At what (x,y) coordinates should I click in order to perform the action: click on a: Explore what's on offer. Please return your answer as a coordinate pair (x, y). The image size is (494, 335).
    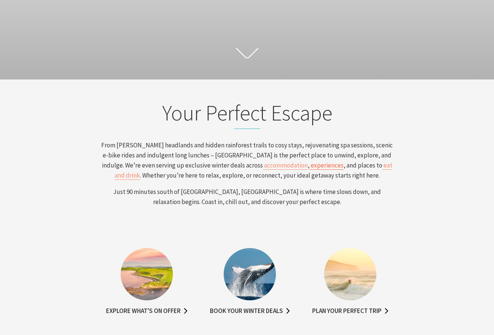
    Looking at the image, I should click on (147, 312).